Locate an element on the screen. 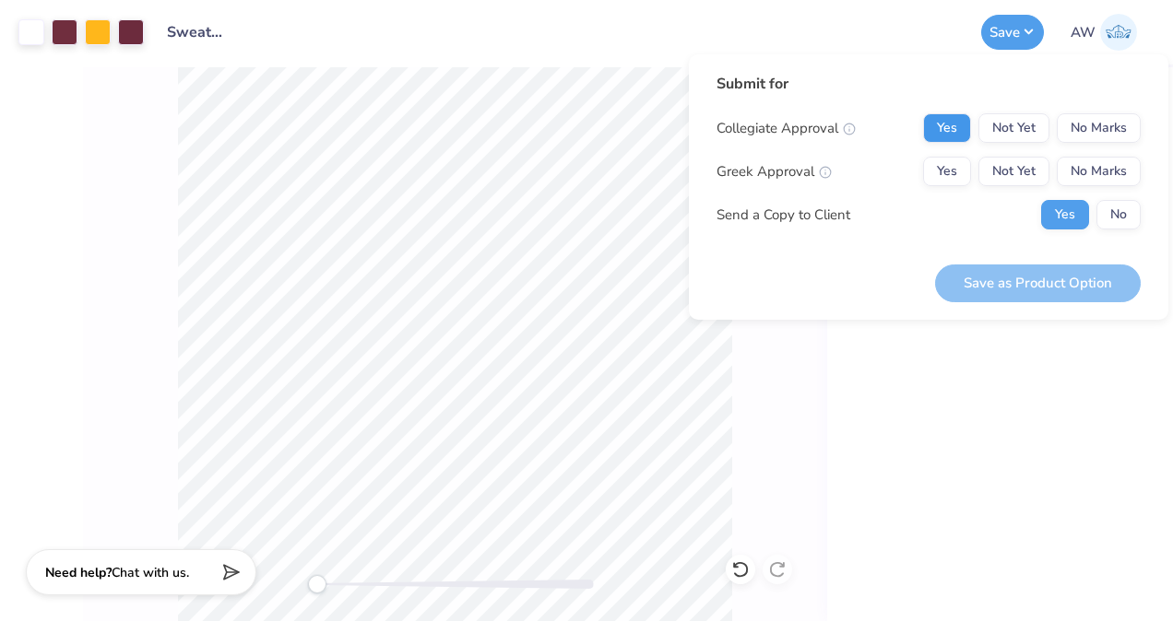 The height and width of the screenshot is (621, 1173). div: Send a Copy to Client is located at coordinates (783, 215).